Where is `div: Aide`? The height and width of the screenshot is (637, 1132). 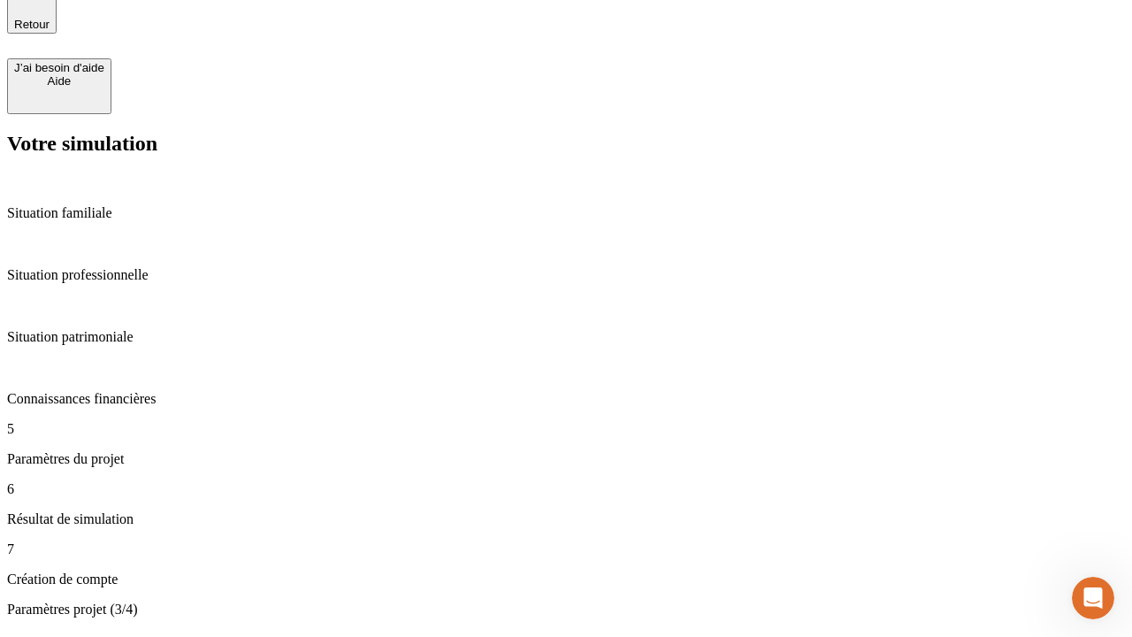 div: Aide is located at coordinates (59, 81).